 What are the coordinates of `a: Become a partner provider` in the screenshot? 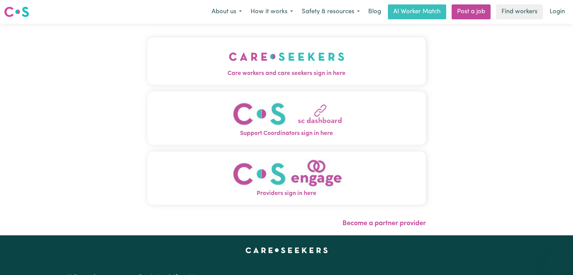 It's located at (384, 223).